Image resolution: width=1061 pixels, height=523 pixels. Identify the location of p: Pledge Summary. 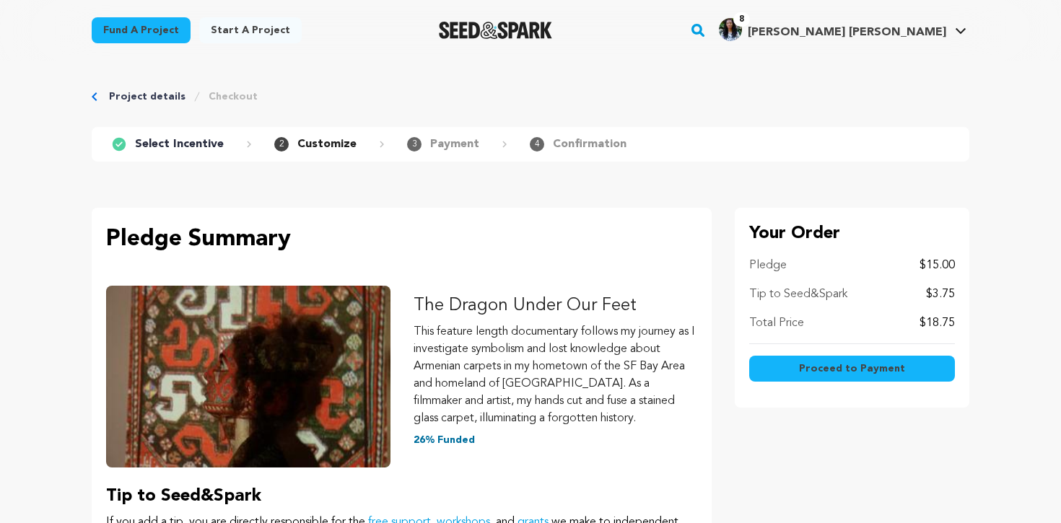
(401, 240).